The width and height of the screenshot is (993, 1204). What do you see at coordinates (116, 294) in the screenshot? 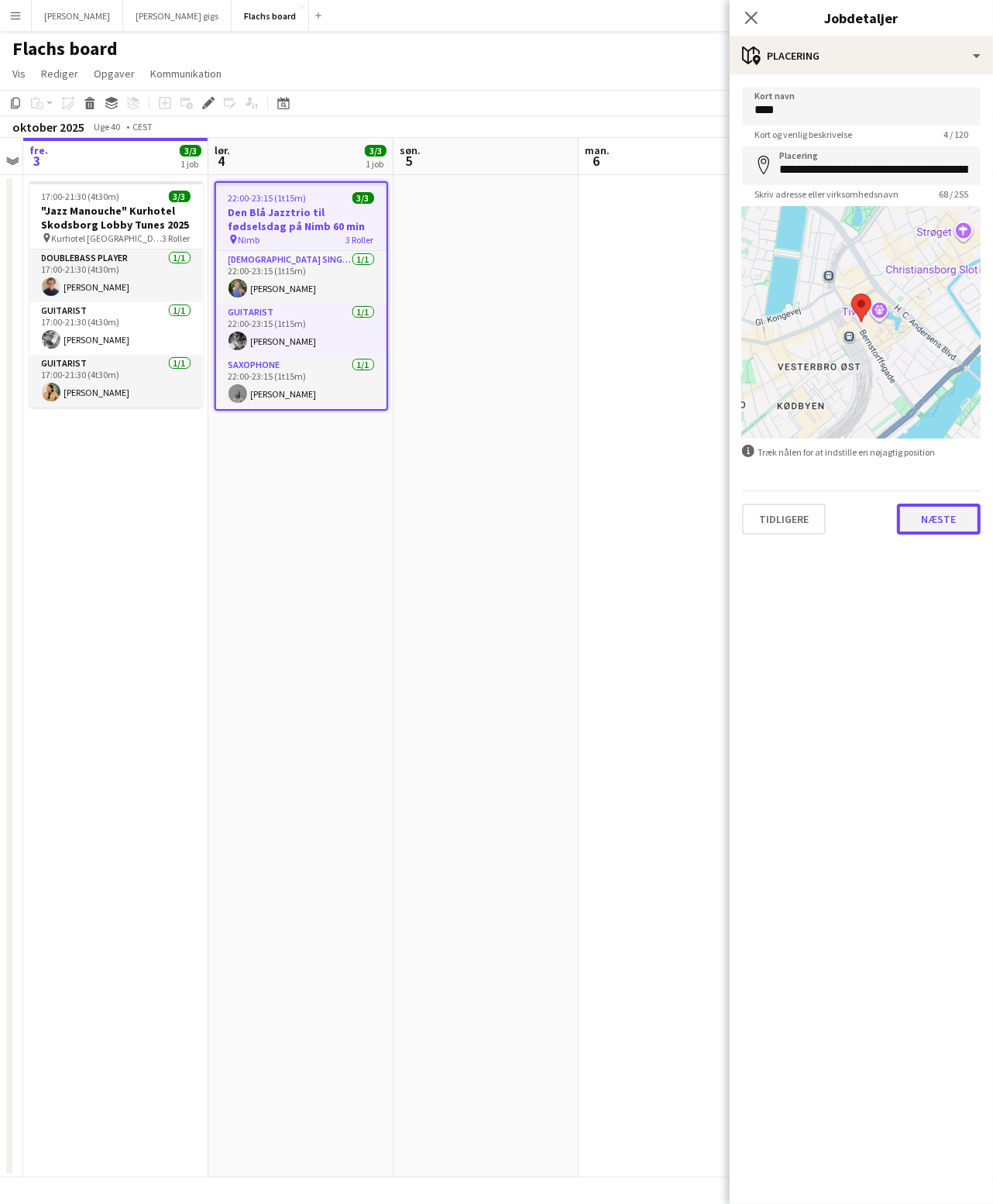
I see `app-job-card: 17:00-21:30 (4t30m)3/3"Jazz Manouche" Kurhotel Skodsborg Lobby Tunes 2025 Kurhotel [GEOGRAPHIC_DA...` at bounding box center [116, 294].